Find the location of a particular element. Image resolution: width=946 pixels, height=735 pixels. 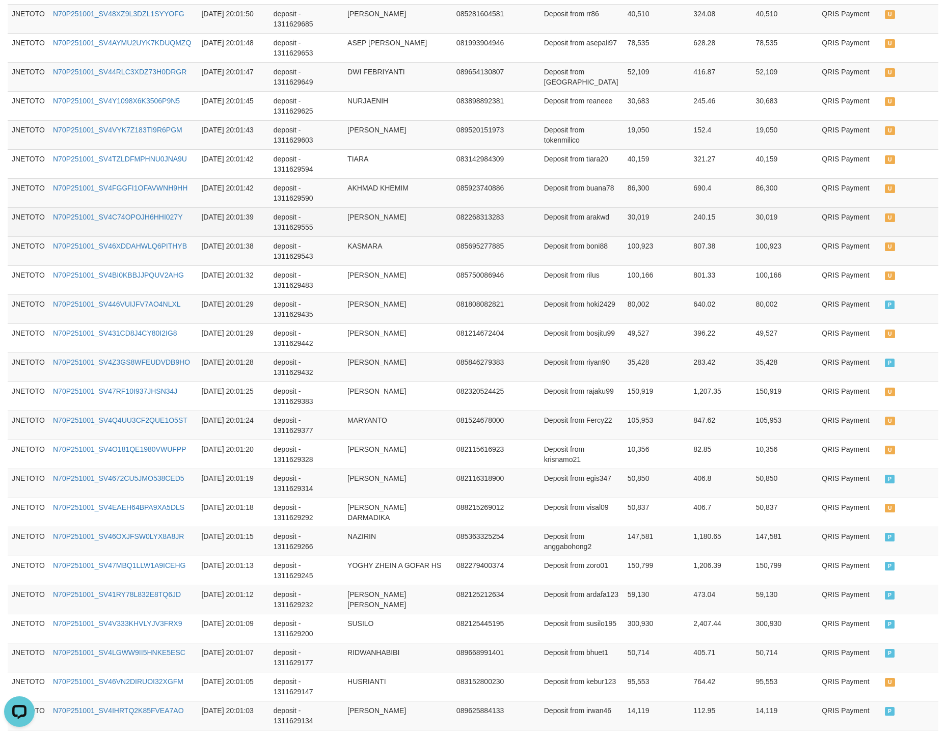

td: Deposit from visal09 is located at coordinates (582, 512).